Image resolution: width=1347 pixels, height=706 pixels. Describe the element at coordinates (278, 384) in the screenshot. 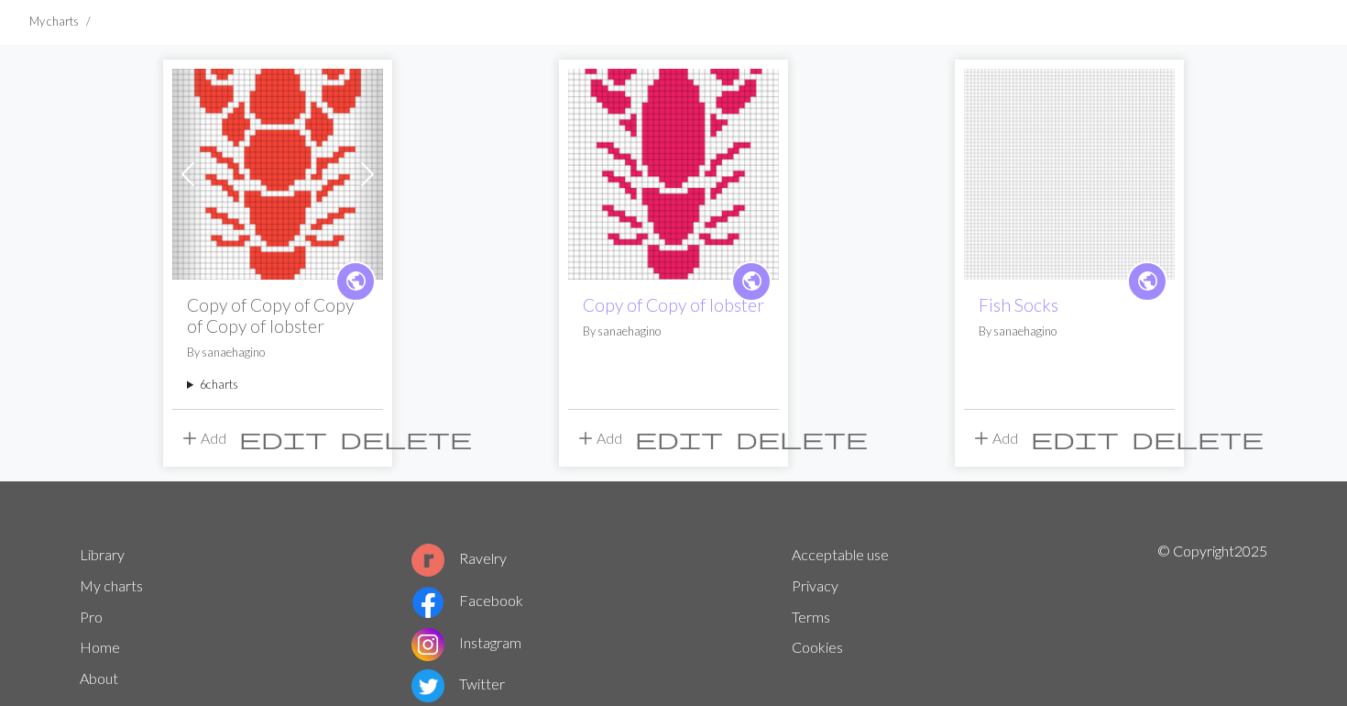

I see `summary: 6charts` at that location.